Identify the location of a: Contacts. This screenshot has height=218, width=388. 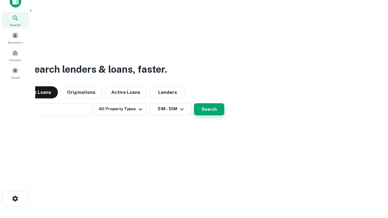
(15, 56).